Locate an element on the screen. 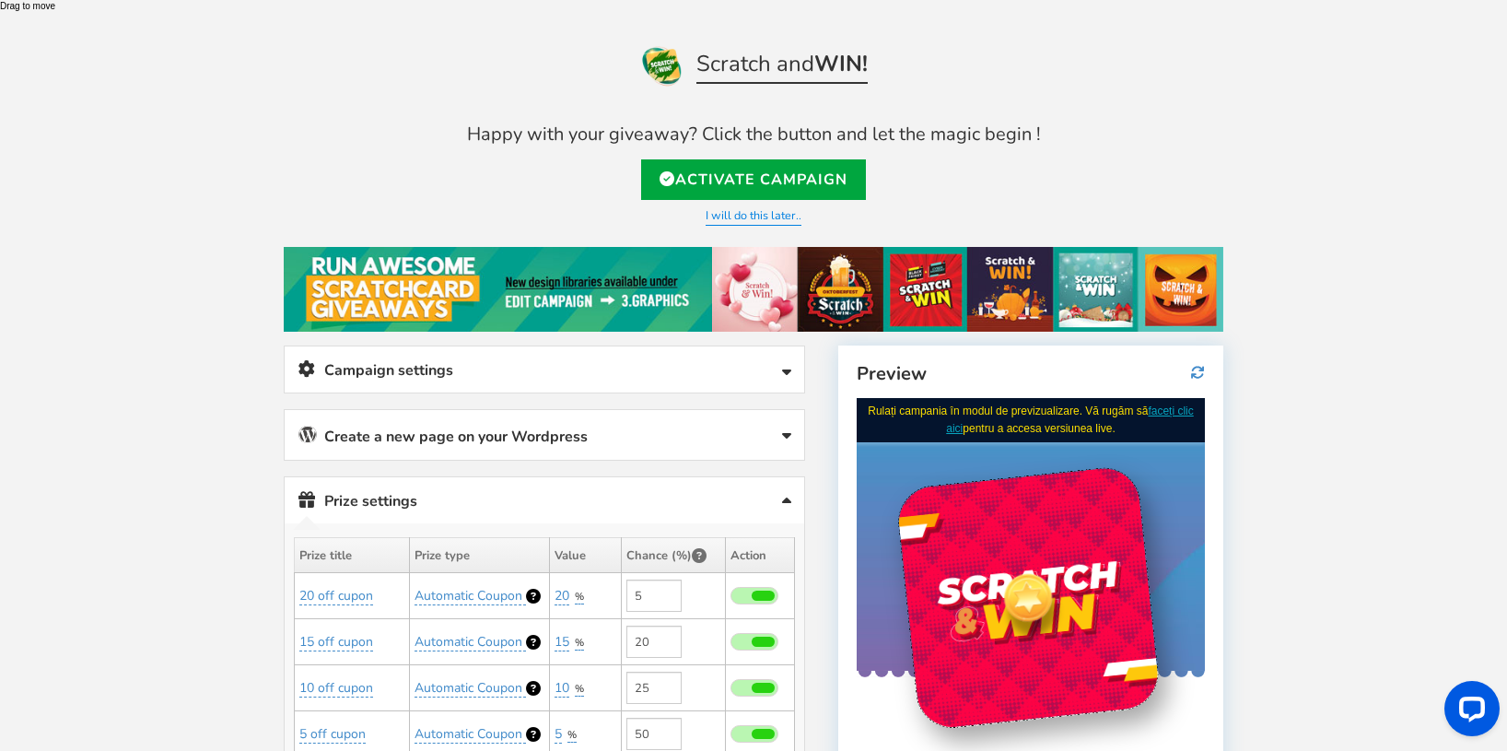 The height and width of the screenshot is (751, 1507). a: 20 off cupon is located at coordinates (336, 596).